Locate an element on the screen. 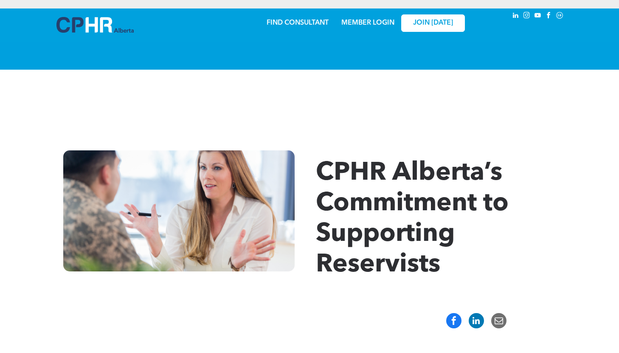 The image size is (619, 353). a: instagram is located at coordinates (526, 16).